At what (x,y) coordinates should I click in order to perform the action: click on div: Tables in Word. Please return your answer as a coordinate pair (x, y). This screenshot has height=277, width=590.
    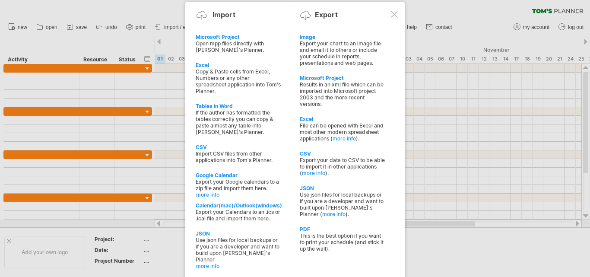
    Looking at the image, I should click on (239, 106).